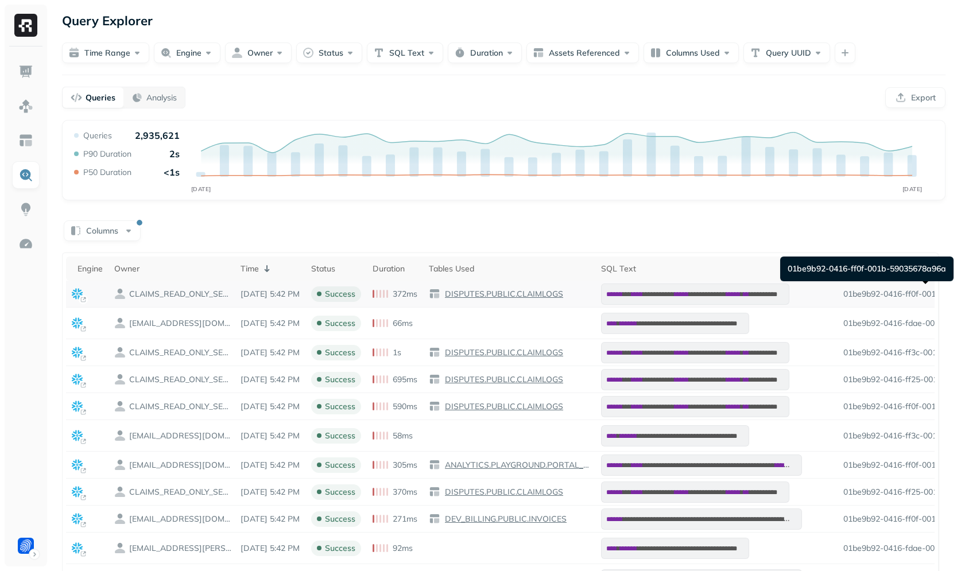  Describe the element at coordinates (181, 548) in the screenshot. I see `p: HAREL.GENDLER@FORTER.COM` at that location.